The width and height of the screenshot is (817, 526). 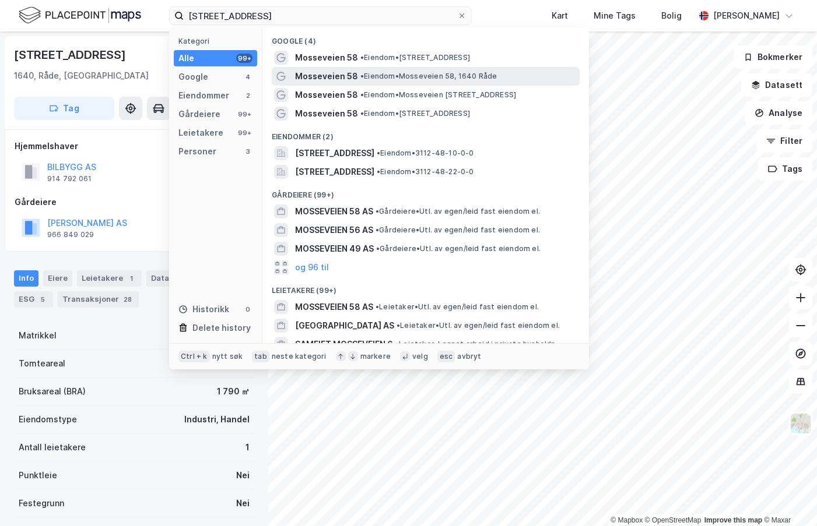 I want to click on div: Gårdeiere (99+), so click(x=426, y=192).